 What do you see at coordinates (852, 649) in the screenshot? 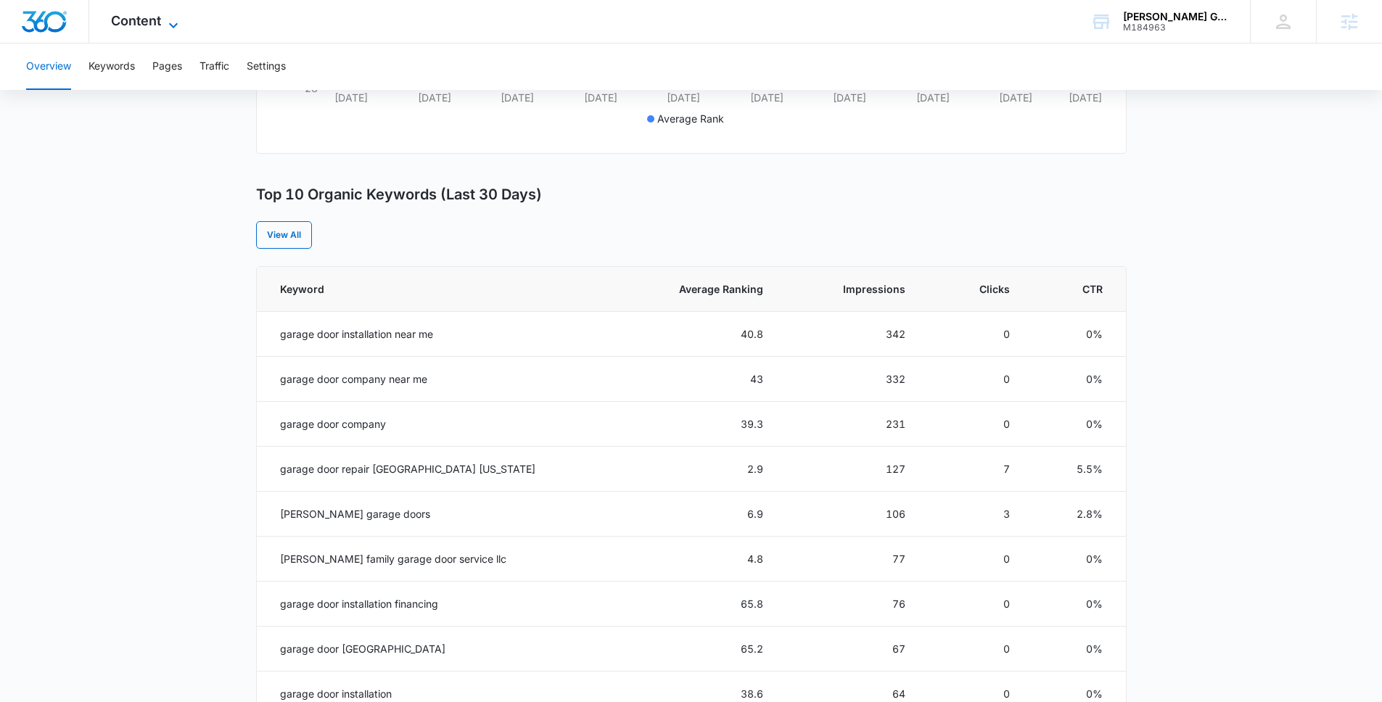
I see `td: 67` at bounding box center [852, 649].